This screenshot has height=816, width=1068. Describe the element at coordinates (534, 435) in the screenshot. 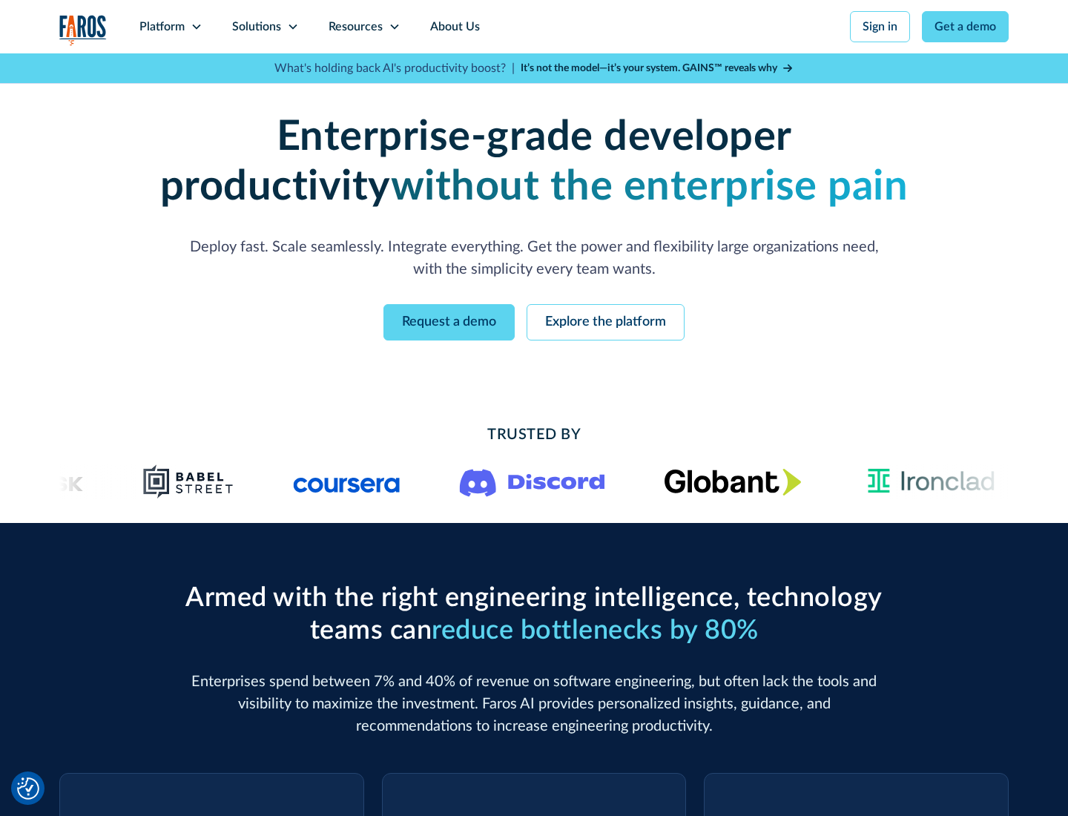

I see `h2: Trusted By` at that location.